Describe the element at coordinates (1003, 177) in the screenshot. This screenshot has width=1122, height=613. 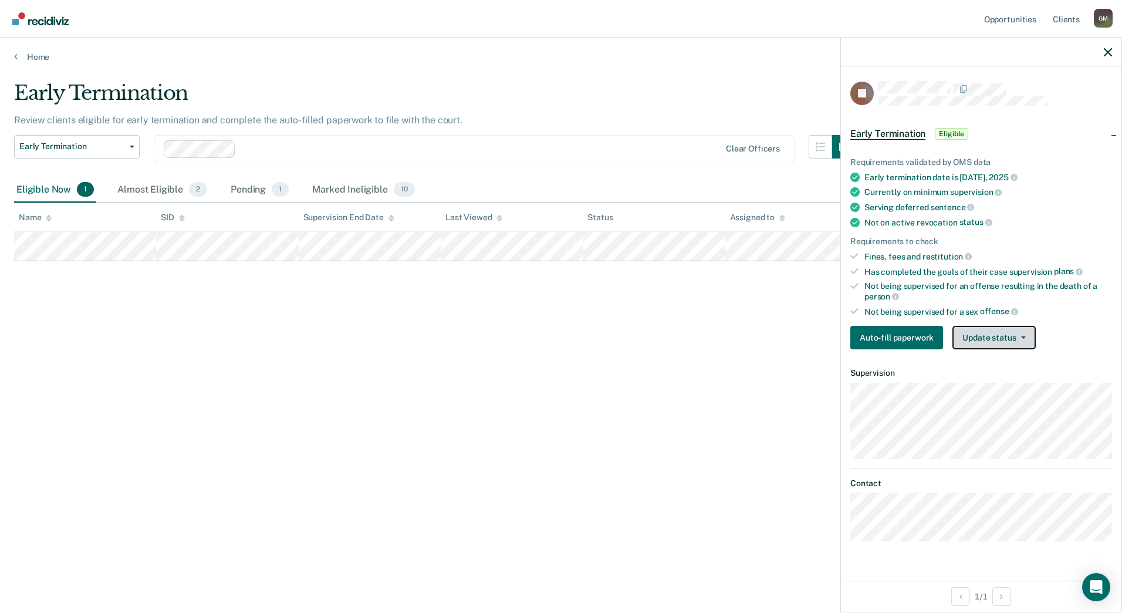
I see `span: 2025` at that location.